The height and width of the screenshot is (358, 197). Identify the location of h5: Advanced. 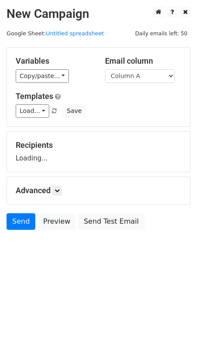
(99, 190).